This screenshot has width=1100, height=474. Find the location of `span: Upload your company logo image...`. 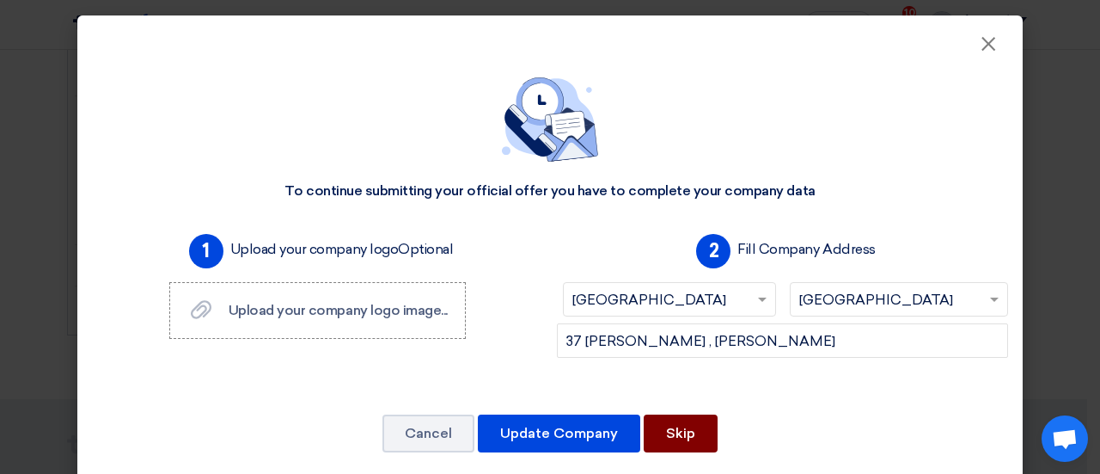

span: Upload your company logo image... is located at coordinates (338, 309).